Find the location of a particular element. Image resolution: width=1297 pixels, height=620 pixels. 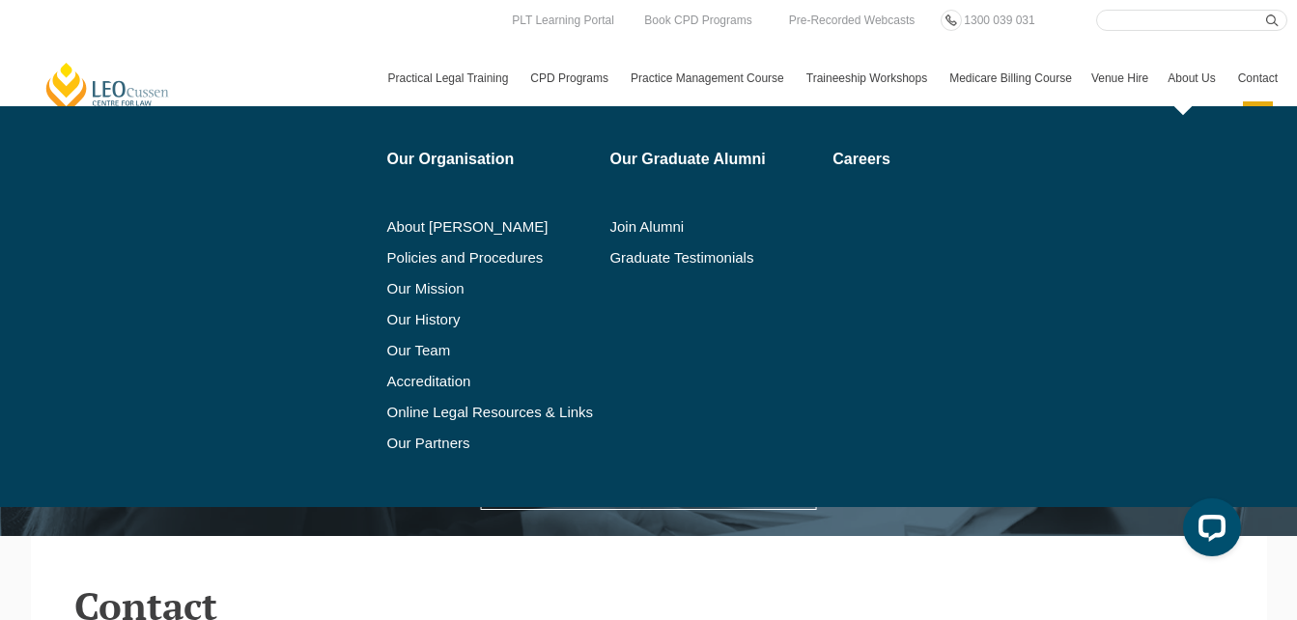

a: Graduate Testimonials is located at coordinates (714, 258).